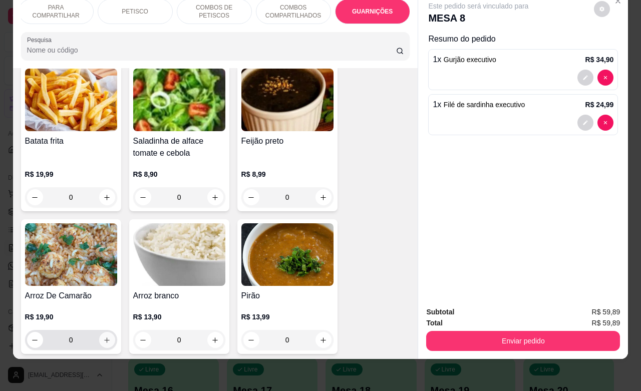  I want to click on p: R$ 13,90, so click(179, 317).